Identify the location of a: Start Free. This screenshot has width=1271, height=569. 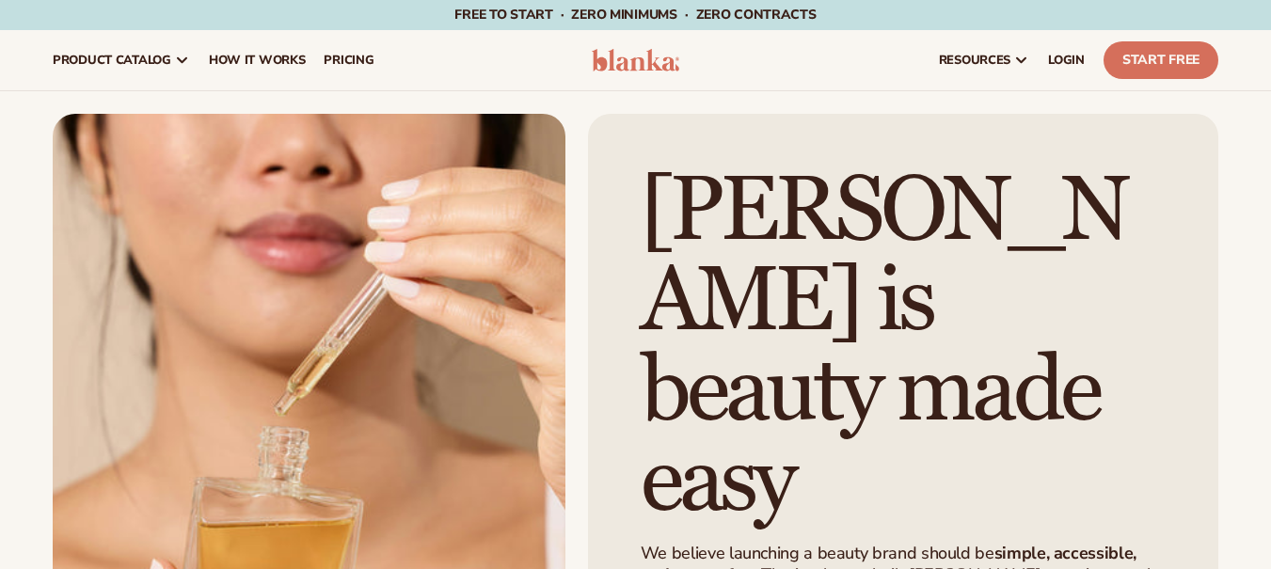
(1161, 60).